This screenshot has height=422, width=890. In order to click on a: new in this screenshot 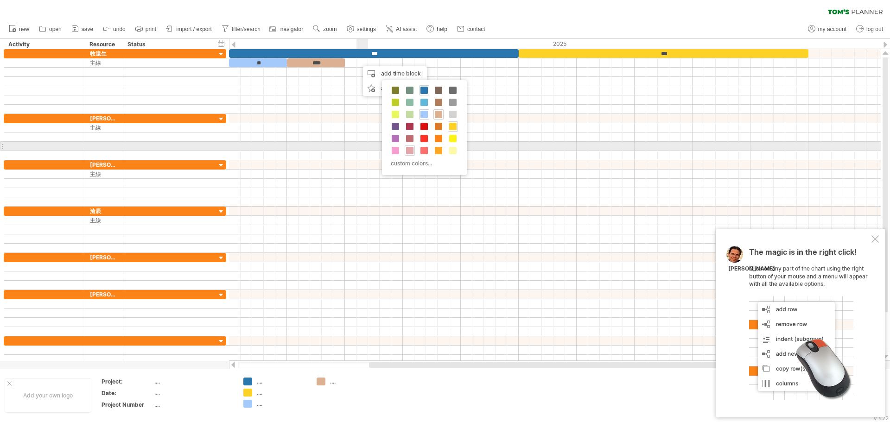, I will do `click(19, 29)`.